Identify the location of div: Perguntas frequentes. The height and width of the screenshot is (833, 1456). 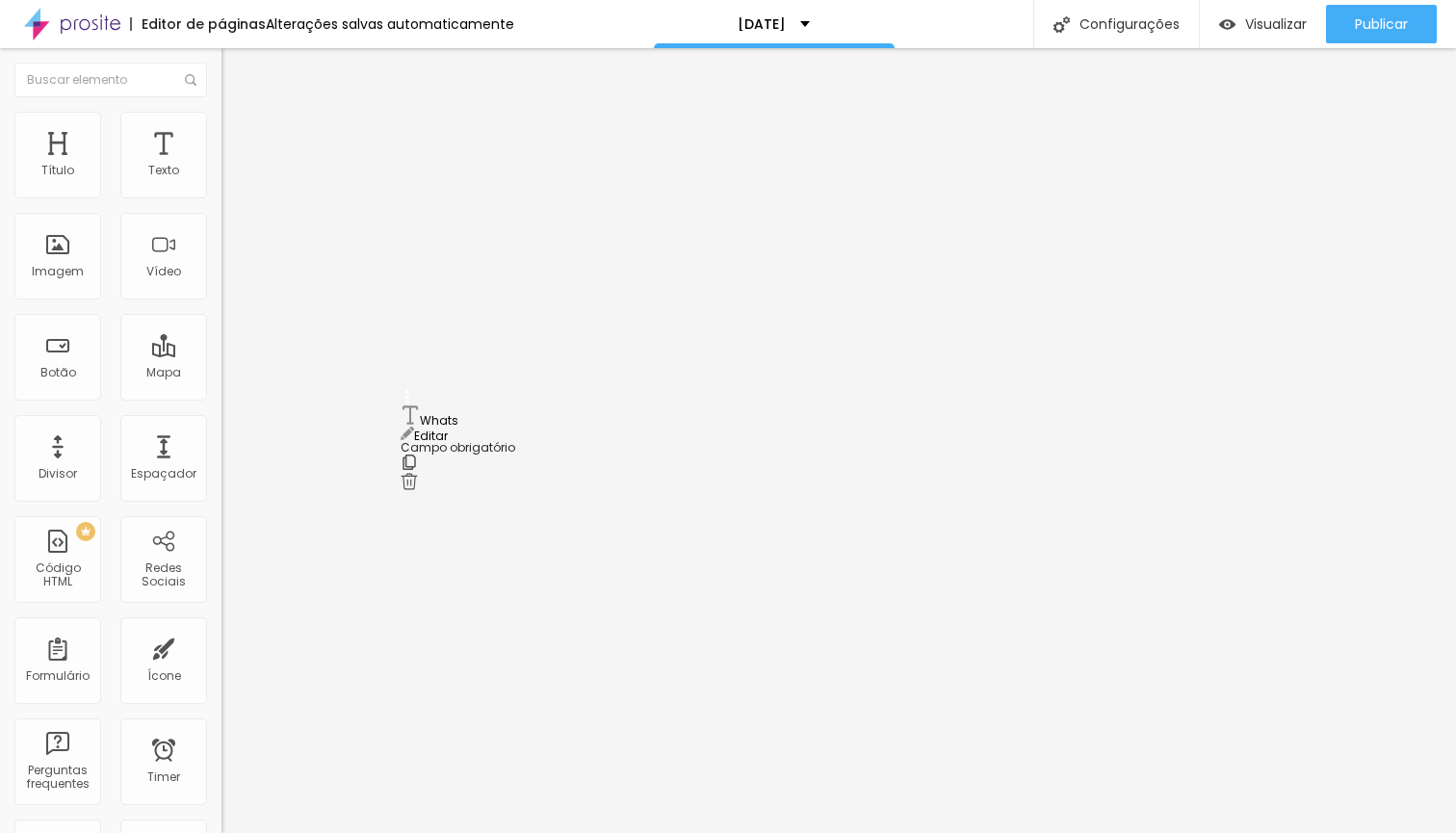
(57, 778).